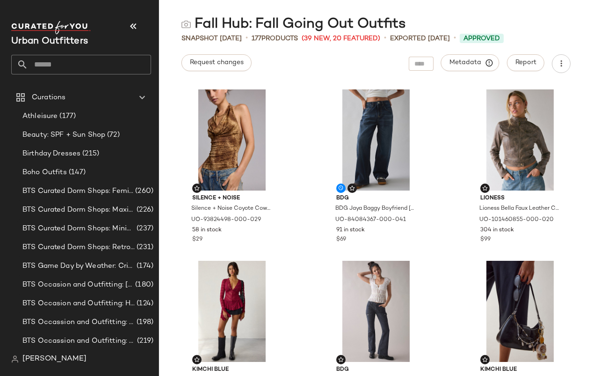 This screenshot has height=376, width=593. What do you see at coordinates (144, 228) in the screenshot?
I see `span: (237)` at bounding box center [144, 228].